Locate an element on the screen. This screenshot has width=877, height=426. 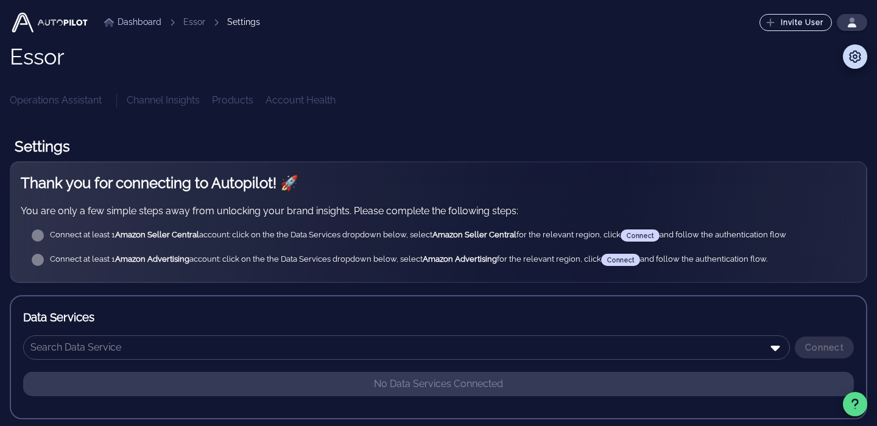
h1: Settings is located at coordinates (439, 147).